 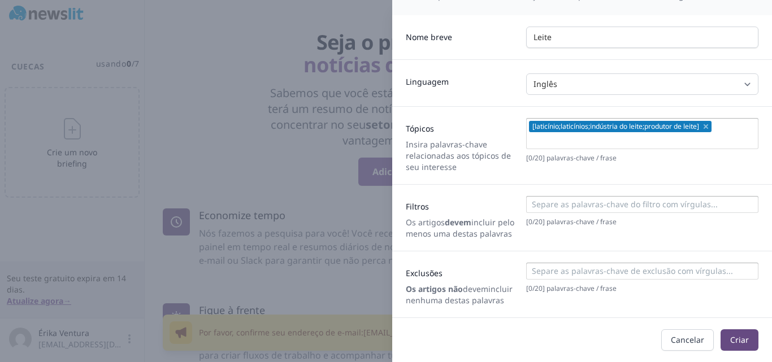 I want to click on input: Separe as palavras-chave de exclusão com vírgulas..., so click(x=641, y=271).